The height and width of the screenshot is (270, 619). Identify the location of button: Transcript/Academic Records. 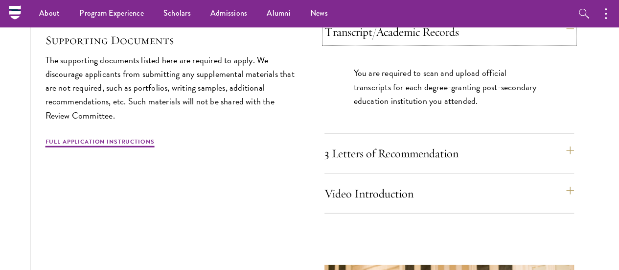
(450, 32).